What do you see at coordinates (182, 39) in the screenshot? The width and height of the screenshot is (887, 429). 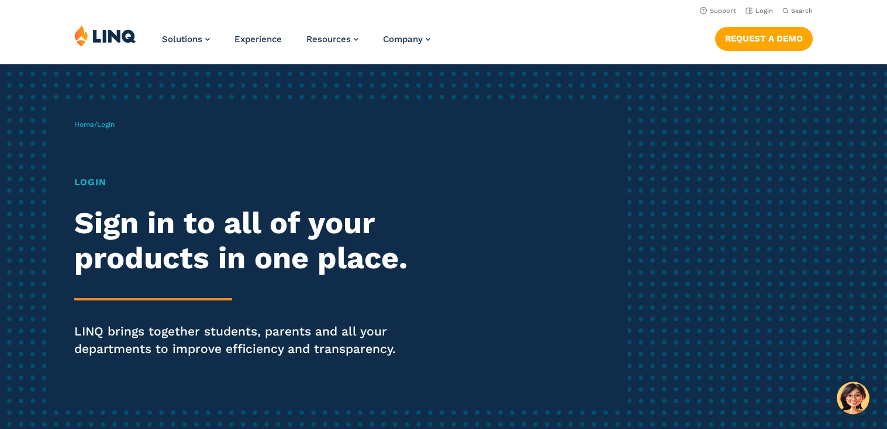 I see `span: Solutions` at bounding box center [182, 39].